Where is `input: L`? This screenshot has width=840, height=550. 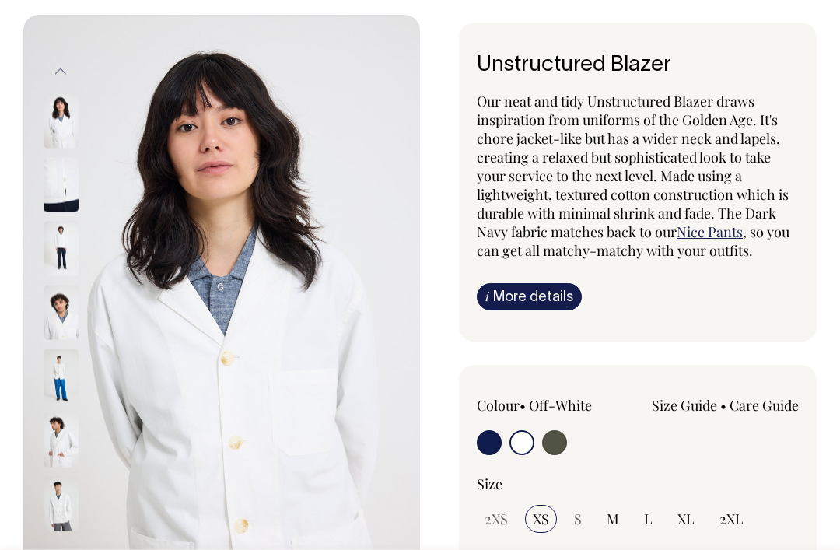 input: L is located at coordinates (648, 519).